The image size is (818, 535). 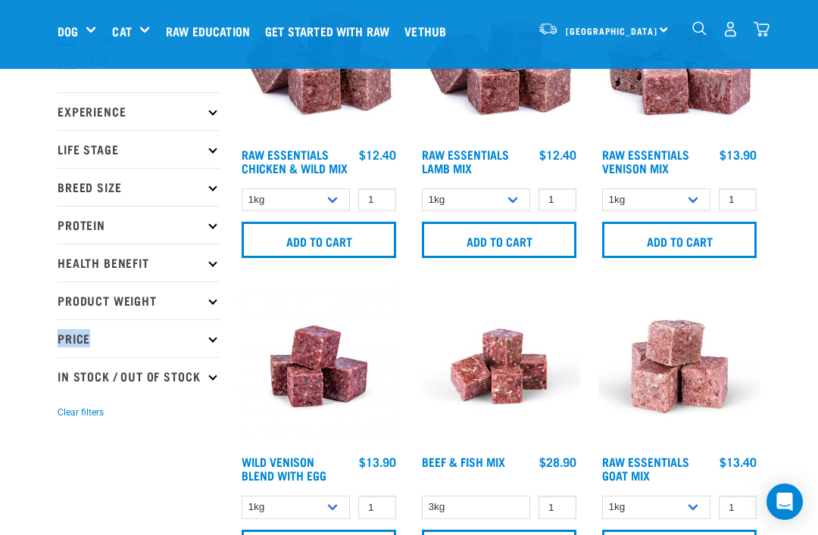 I want to click on p: Product Weight, so click(x=139, y=301).